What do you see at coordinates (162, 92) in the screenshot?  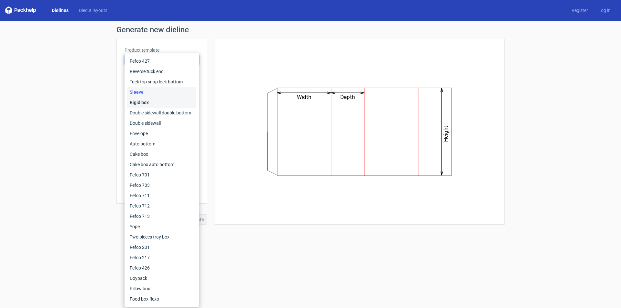 I see `div: Sleeve` at bounding box center [162, 92].